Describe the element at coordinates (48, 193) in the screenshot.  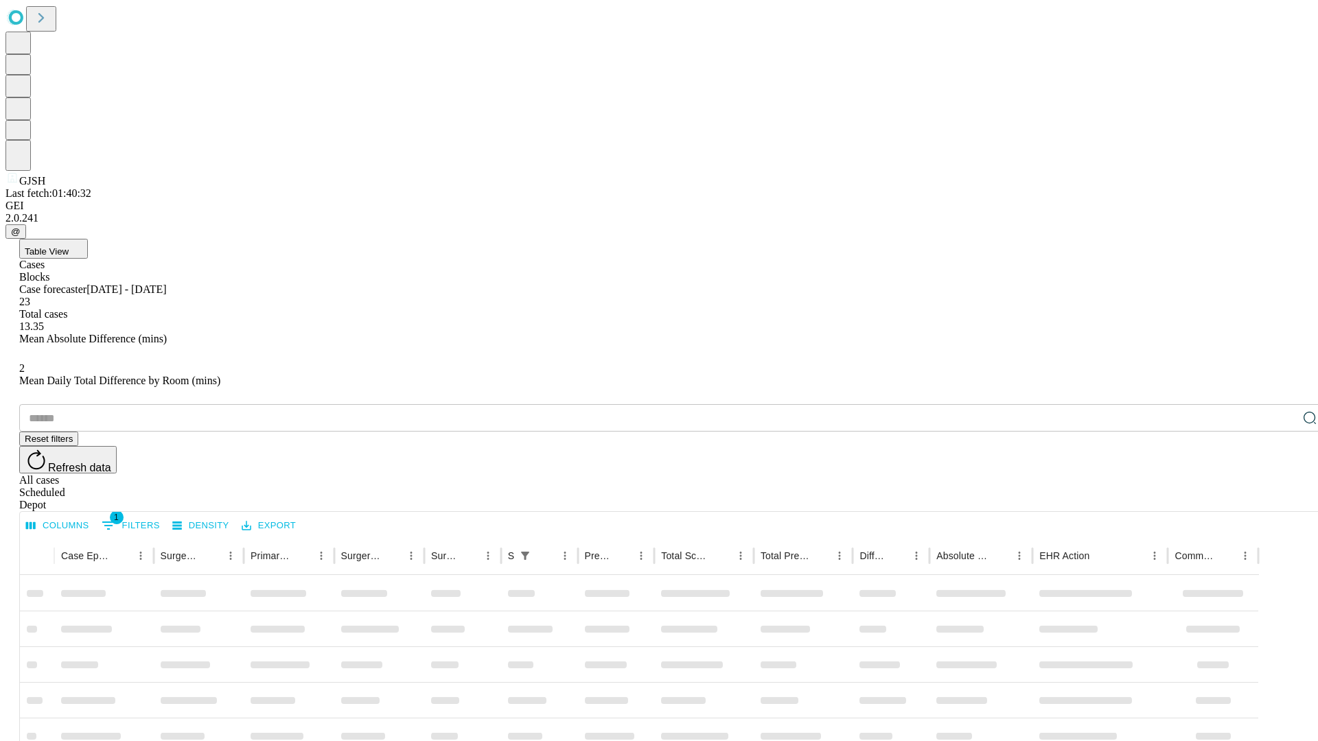
I see `span: Last fetch: 01:40:32` at that location.